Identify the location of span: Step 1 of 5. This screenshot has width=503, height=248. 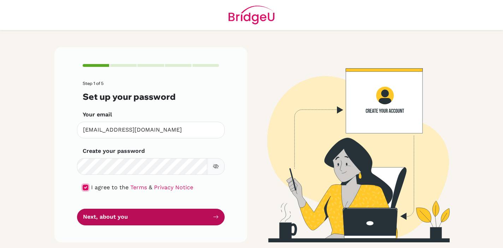
(93, 83).